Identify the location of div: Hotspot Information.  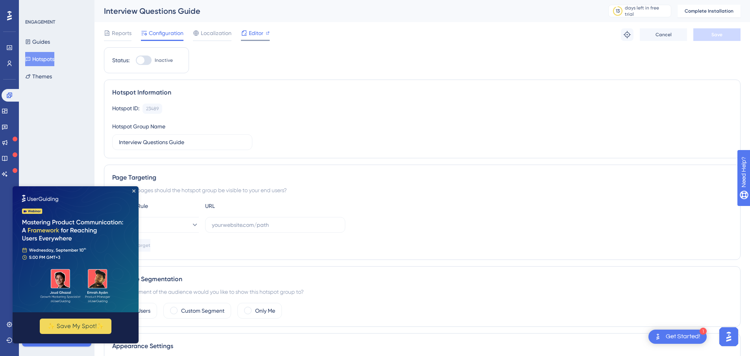
(422, 93).